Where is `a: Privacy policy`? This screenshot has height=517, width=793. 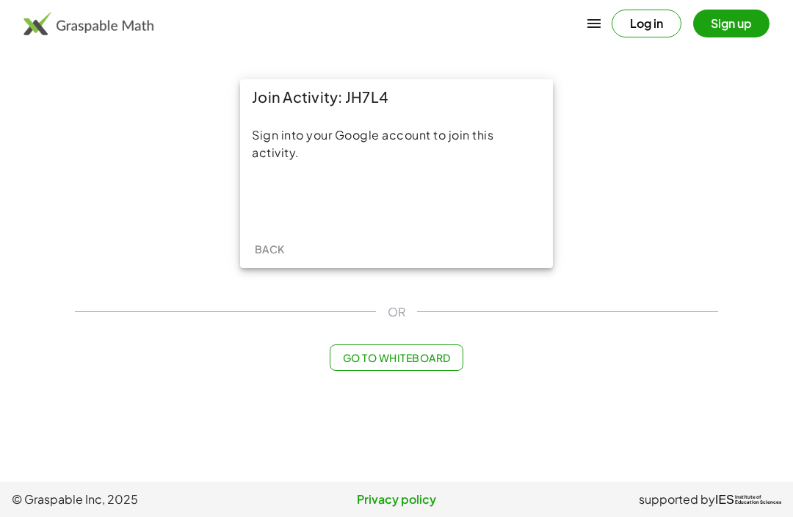
a: Privacy policy is located at coordinates (396, 499).